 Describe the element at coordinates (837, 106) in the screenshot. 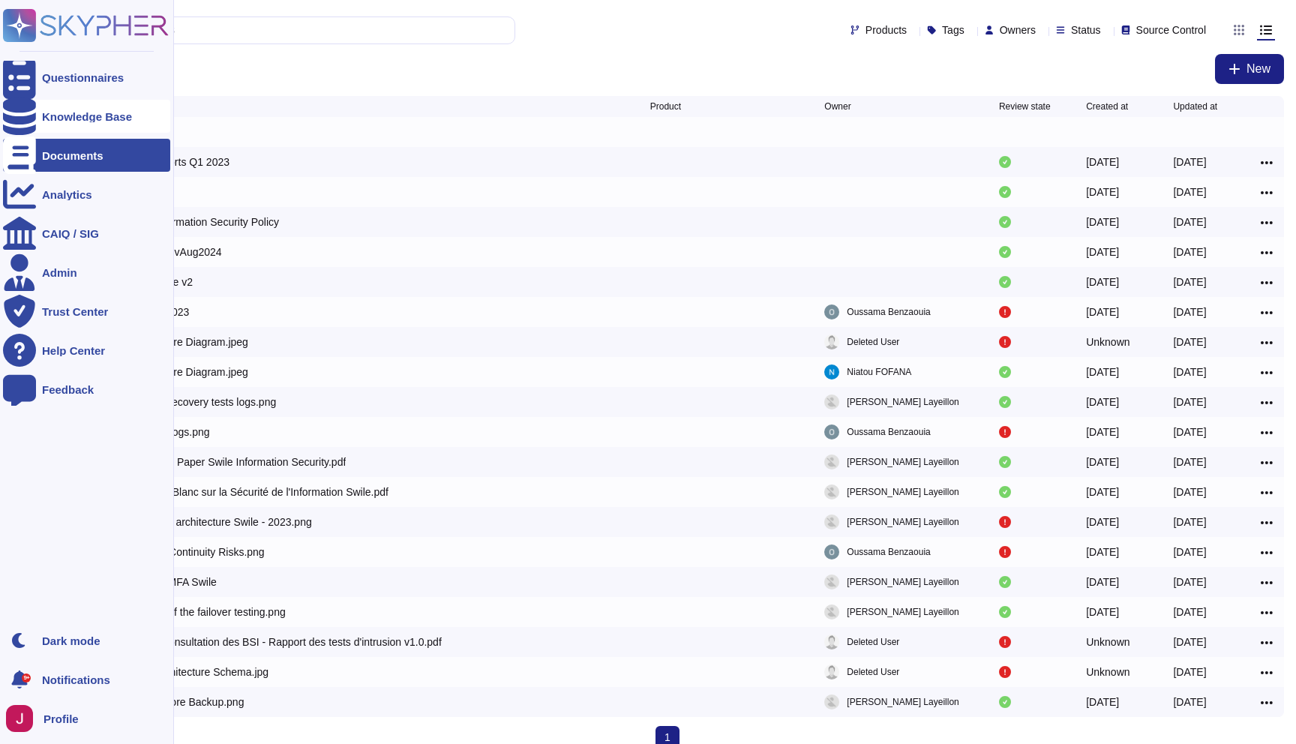

I see `span: Owner` at that location.